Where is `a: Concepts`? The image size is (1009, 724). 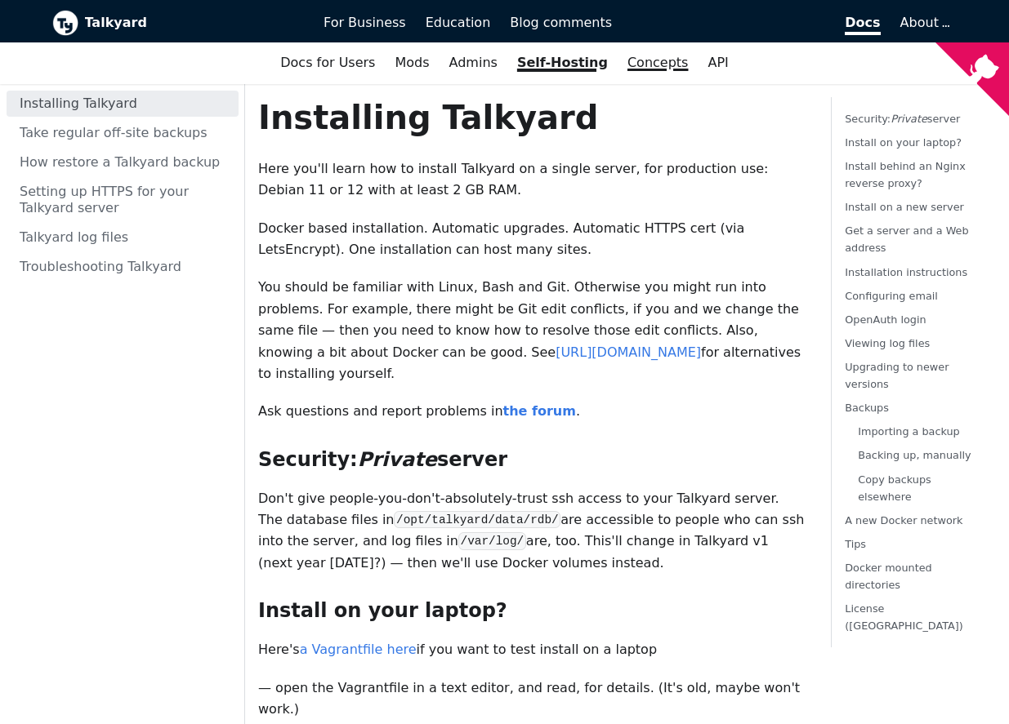 a: Concepts is located at coordinates (657, 63).